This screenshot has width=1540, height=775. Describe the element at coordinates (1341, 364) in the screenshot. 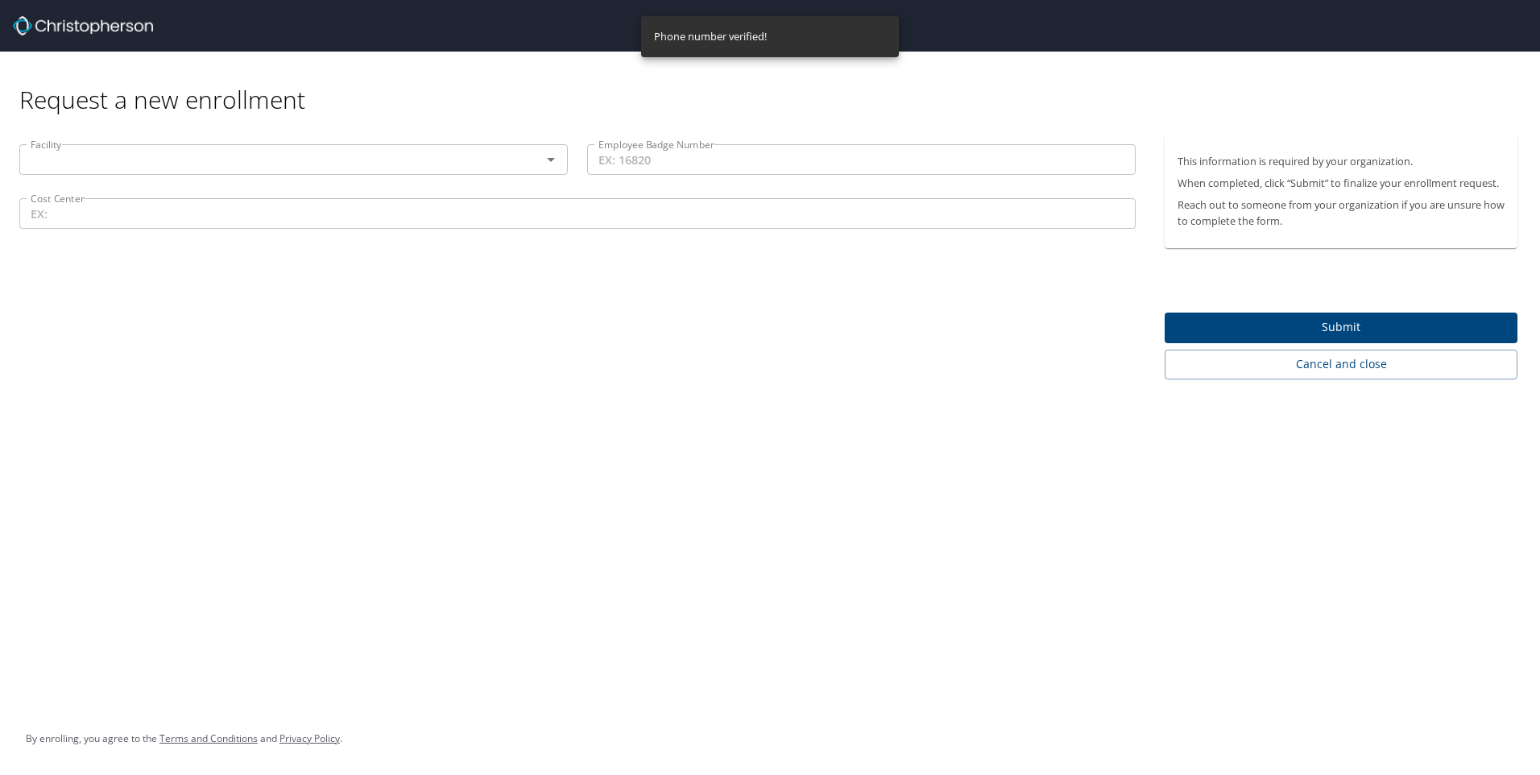

I see `span: Cancel and close` at that location.